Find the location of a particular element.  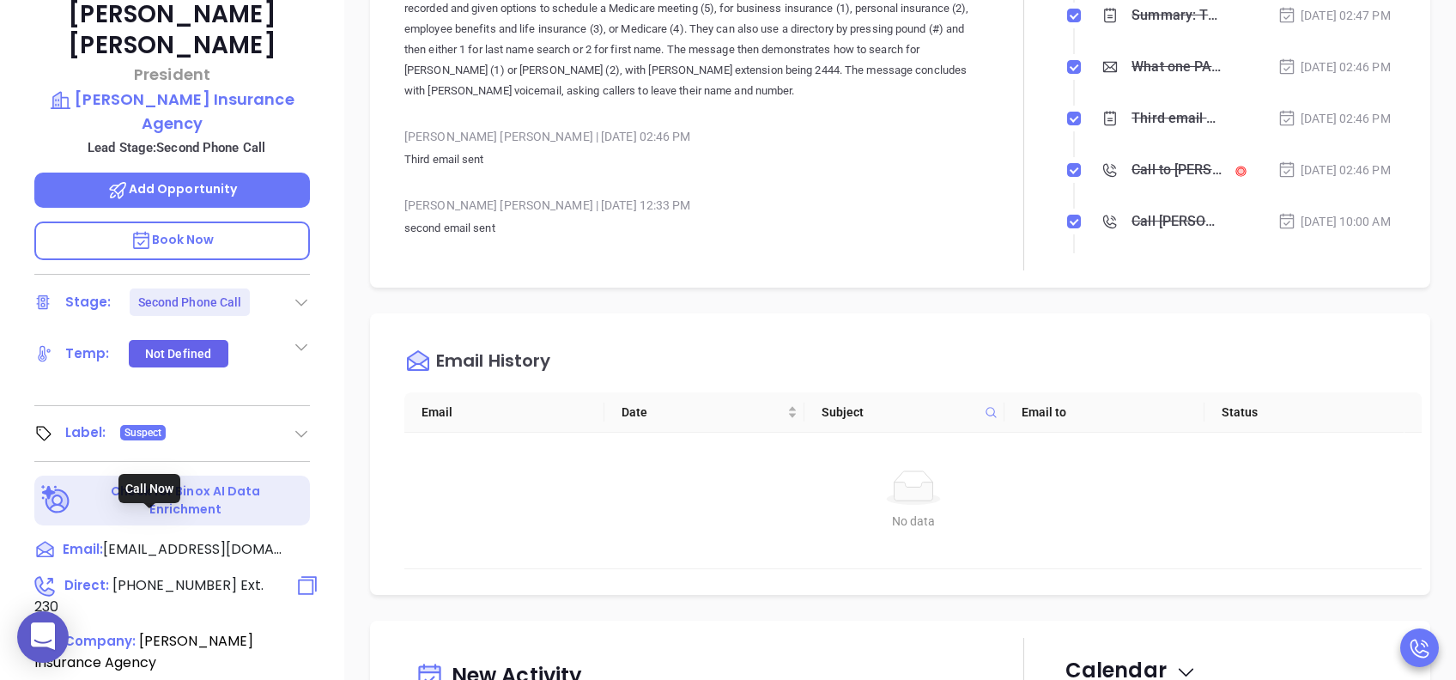

th: Status is located at coordinates (1304, 412).